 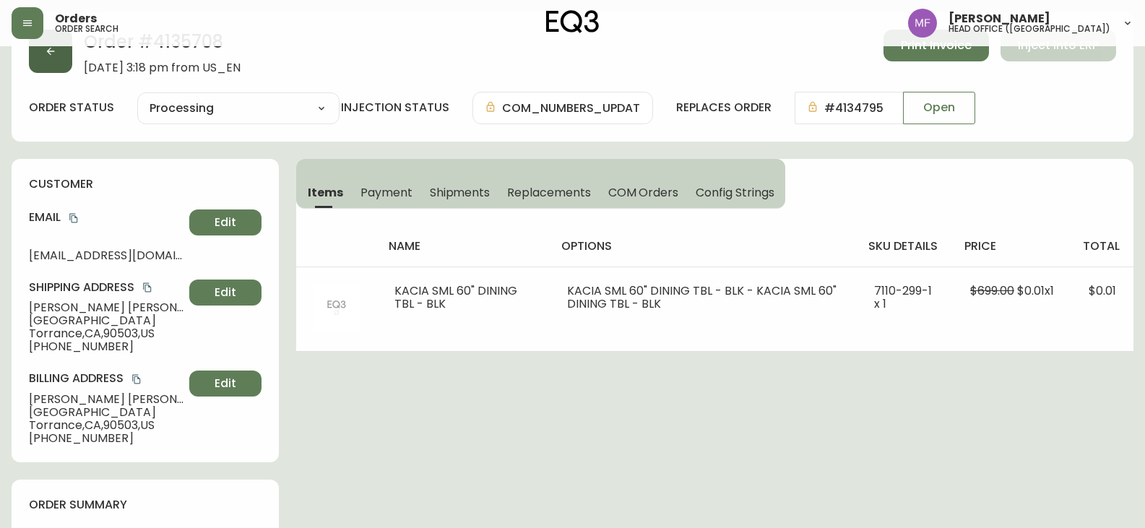 What do you see at coordinates (395, 108) in the screenshot?
I see `h4: injection status` at bounding box center [395, 108].